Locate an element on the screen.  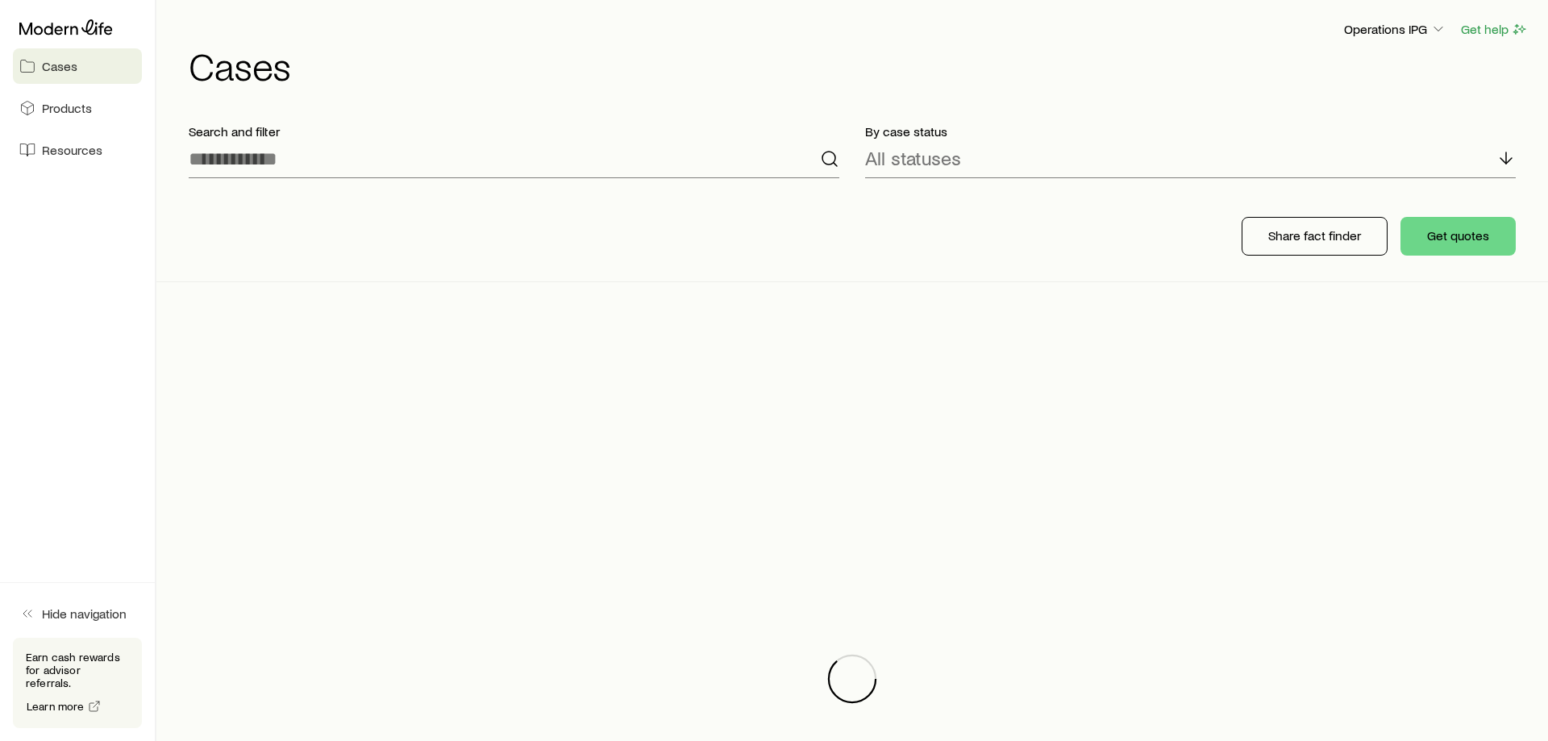
button: Get quotes is located at coordinates (1458, 236).